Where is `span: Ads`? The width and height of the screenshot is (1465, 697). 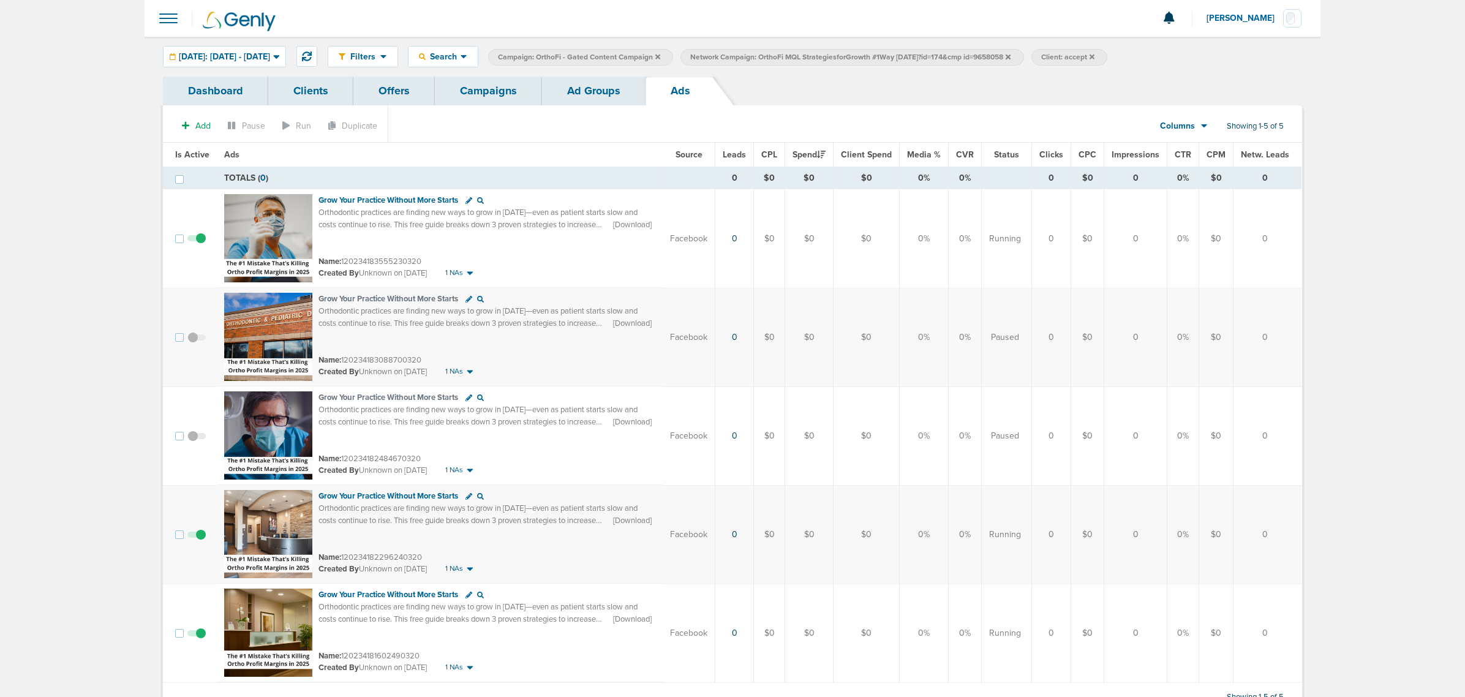 span: Ads is located at coordinates (232, 154).